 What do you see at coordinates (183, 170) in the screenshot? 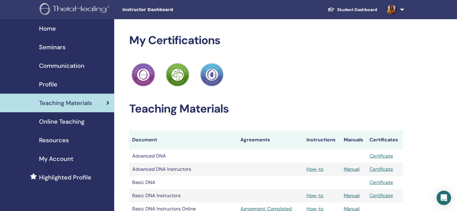
I see `td: Advanced DNA Instructors` at bounding box center [183, 170].